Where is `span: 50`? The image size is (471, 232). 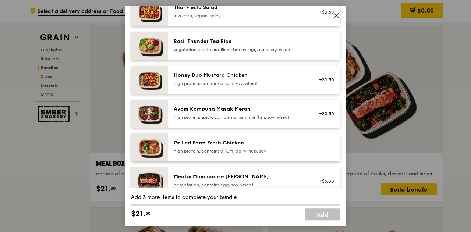 span: 50 is located at coordinates (148, 213).